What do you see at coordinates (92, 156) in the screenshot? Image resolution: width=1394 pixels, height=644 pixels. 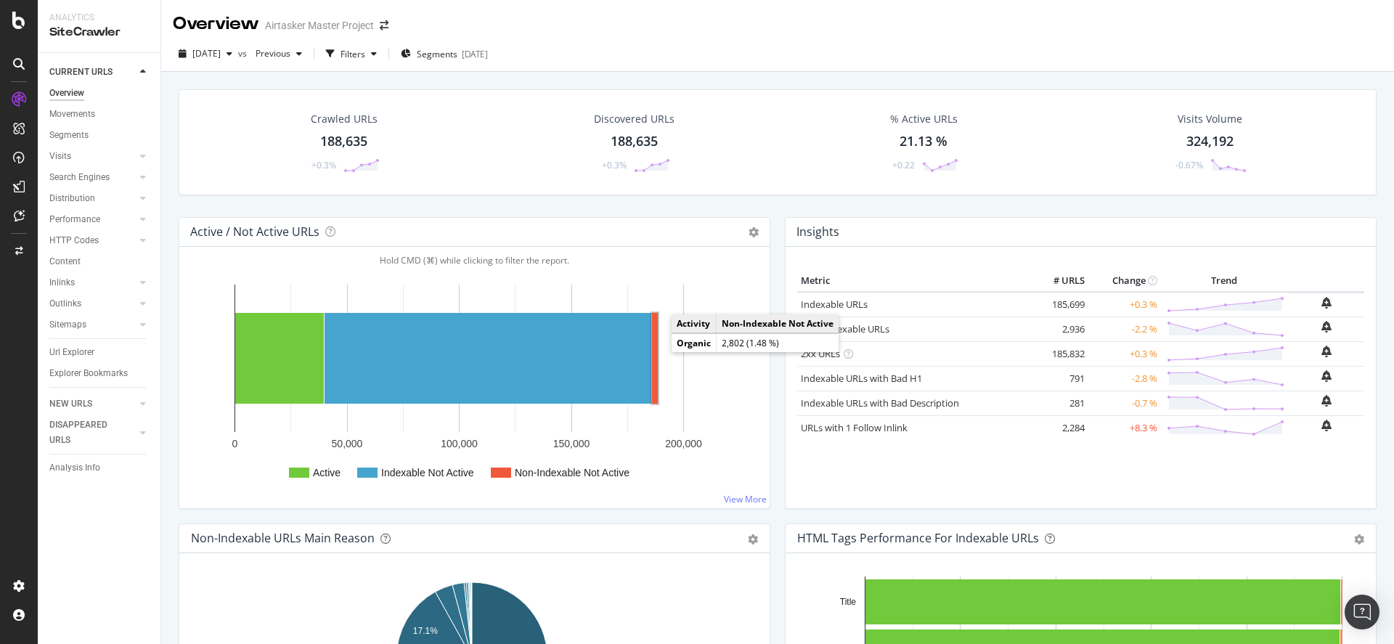 I see `a: Visits` at bounding box center [92, 156].